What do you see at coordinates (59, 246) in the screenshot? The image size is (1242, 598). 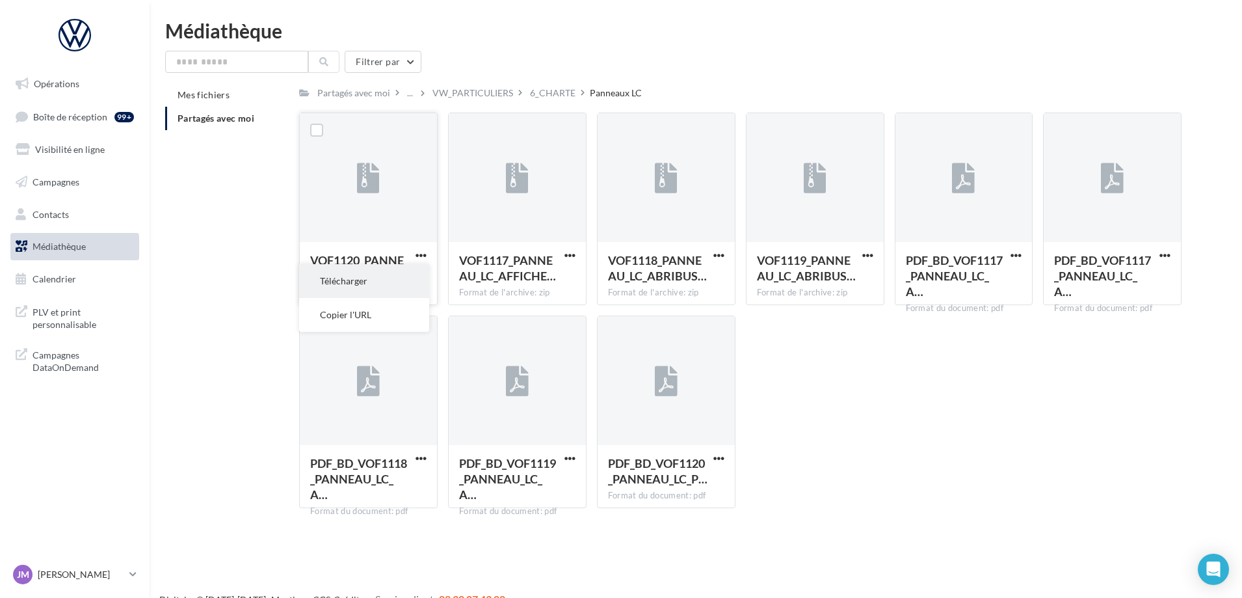 I see `span: Médiathèque` at bounding box center [59, 246].